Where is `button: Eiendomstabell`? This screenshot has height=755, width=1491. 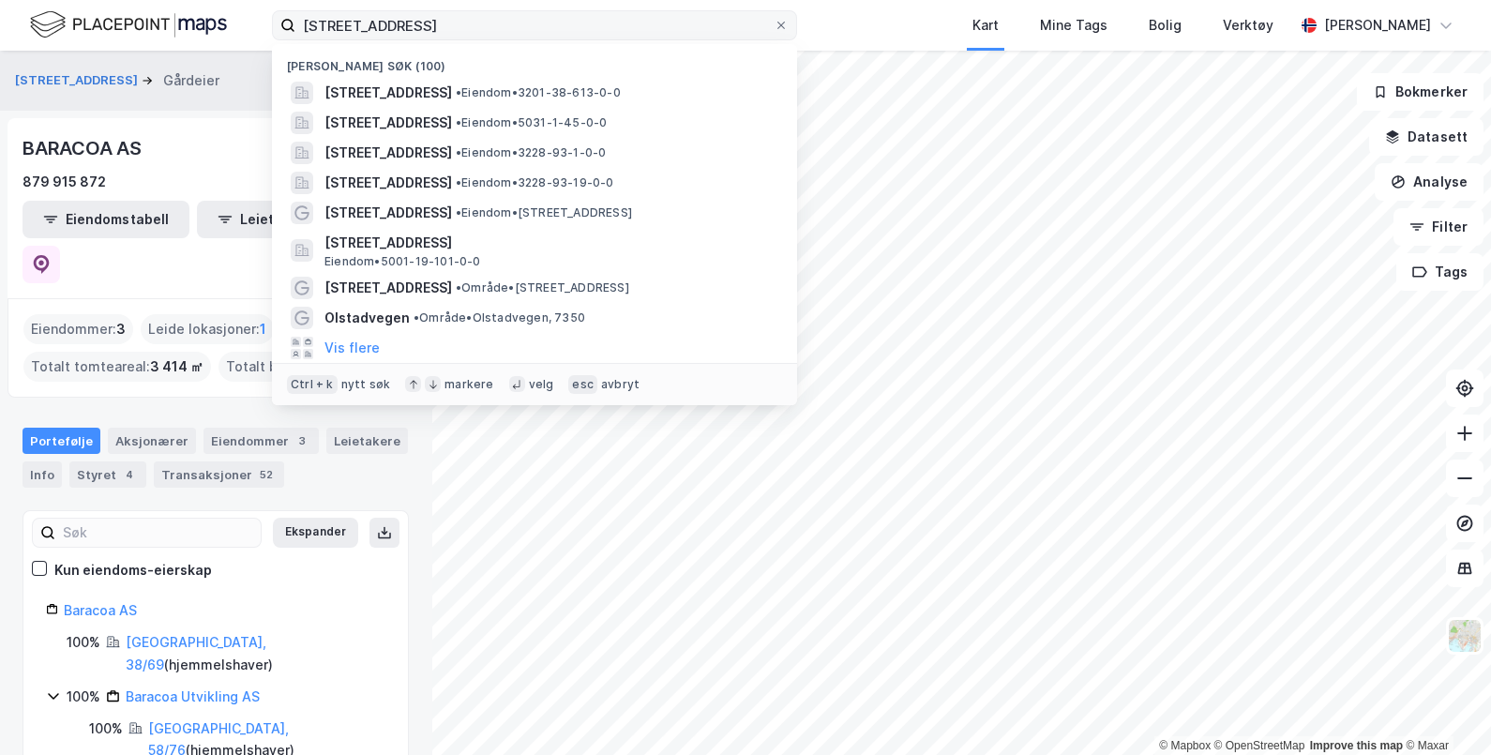 button: Eiendomstabell is located at coordinates (106, 219).